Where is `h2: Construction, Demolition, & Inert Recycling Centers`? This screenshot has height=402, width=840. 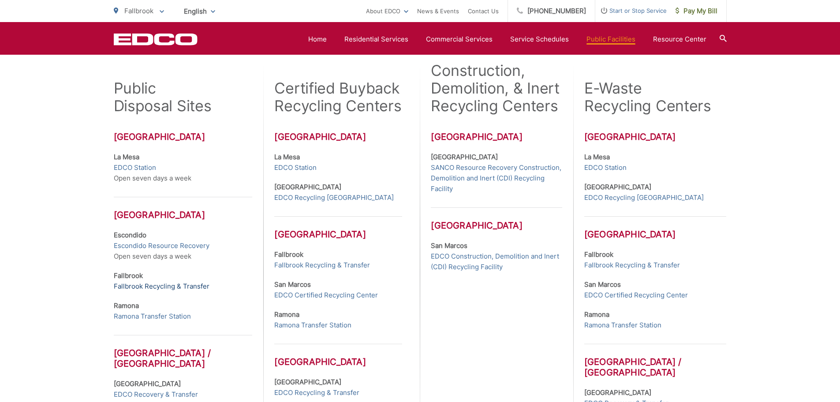 h2: Construction, Demolition, & Inert Recycling Centers is located at coordinates (496, 88).